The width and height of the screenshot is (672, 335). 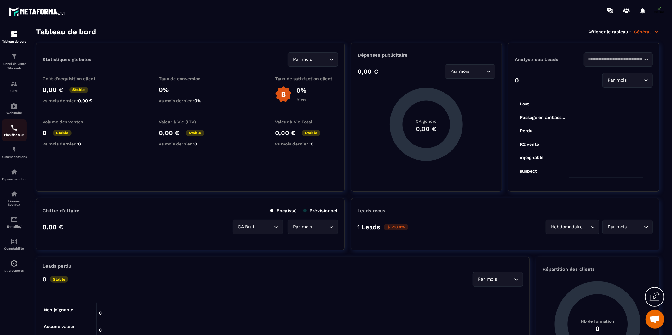 I want to click on a: automationsautomationsEspace membre, so click(x=14, y=174).